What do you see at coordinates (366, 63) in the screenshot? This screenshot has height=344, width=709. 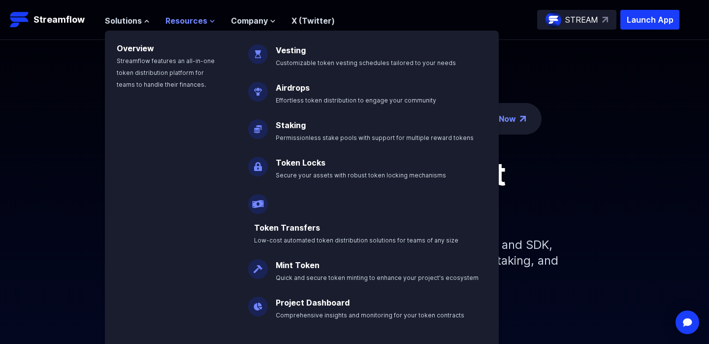 I see `span: Customizable token vesting schedules tailored to your needs` at bounding box center [366, 63].